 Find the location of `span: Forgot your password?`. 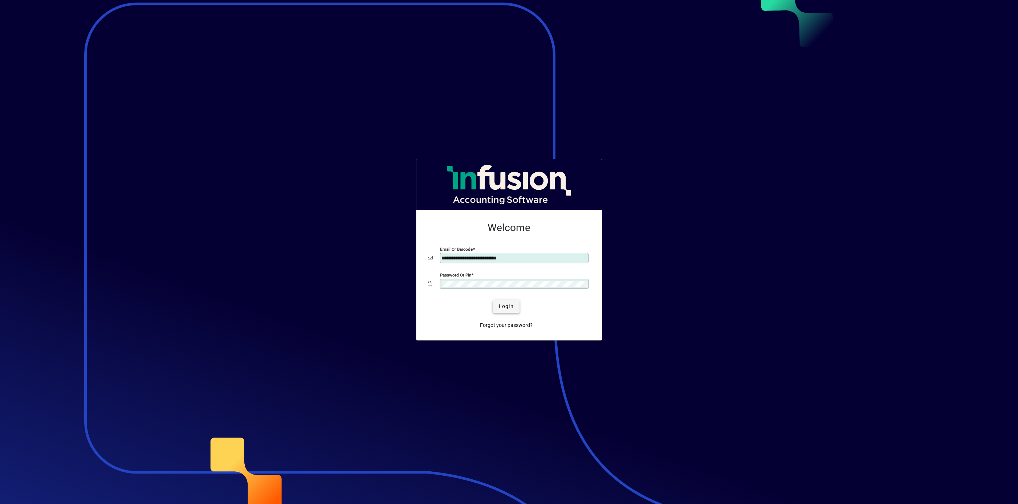

span: Forgot your password? is located at coordinates (506, 325).